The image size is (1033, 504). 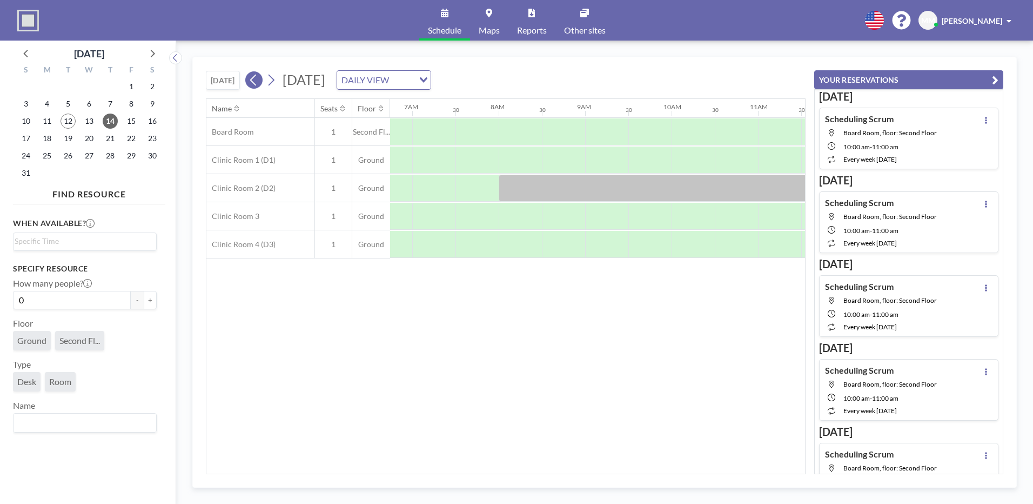 I want to click on span: Desk, so click(x=26, y=382).